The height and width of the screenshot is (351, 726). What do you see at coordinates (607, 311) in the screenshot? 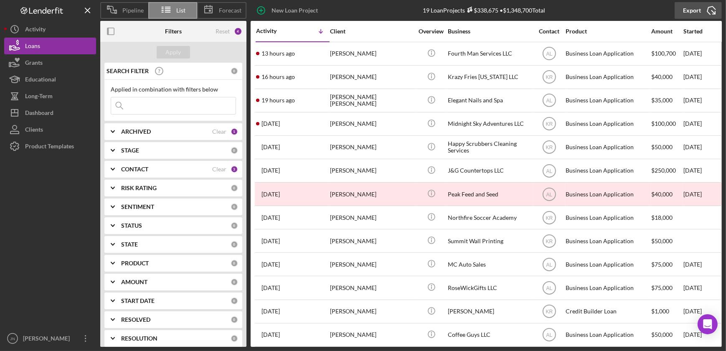
I see `div: Credit Builder Loan` at bounding box center [607, 311].